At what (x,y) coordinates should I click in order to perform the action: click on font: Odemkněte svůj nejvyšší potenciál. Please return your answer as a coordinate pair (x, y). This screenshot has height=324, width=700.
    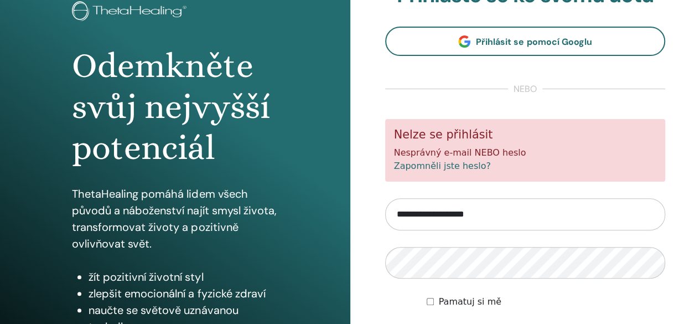
    Looking at the image, I should click on (170, 107).